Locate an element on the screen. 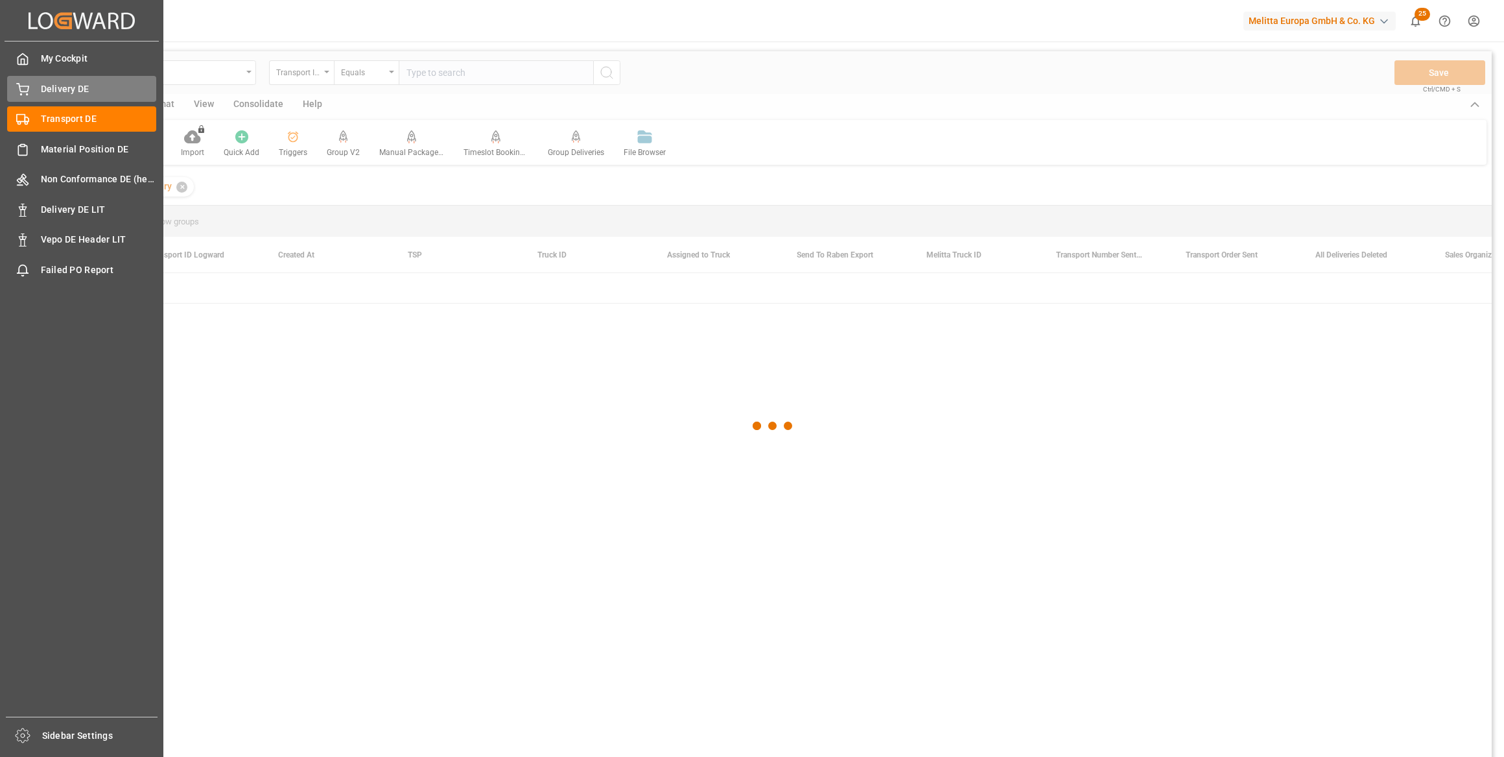 The width and height of the screenshot is (1504, 757). a: My Cockpit is located at coordinates (82, 58).